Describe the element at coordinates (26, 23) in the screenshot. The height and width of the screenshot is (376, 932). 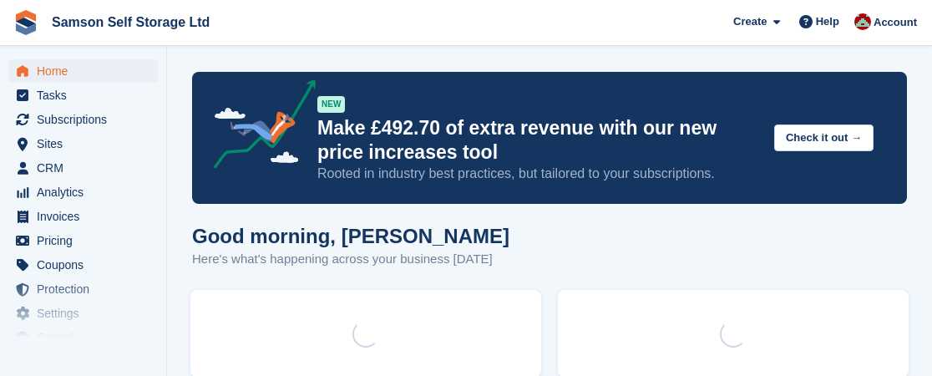
I see `img: stora-icon-8386f47178a22dfd0bd8f6a31ec36ba5ce8667c1dd55bd0f319d3a0aa187defe.svg` at that location.